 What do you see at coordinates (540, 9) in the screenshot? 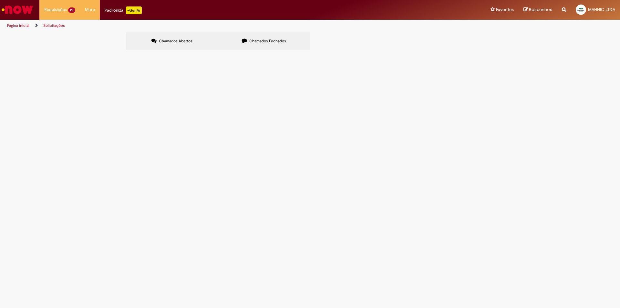
I see `span: Rascunhos` at bounding box center [540, 9].